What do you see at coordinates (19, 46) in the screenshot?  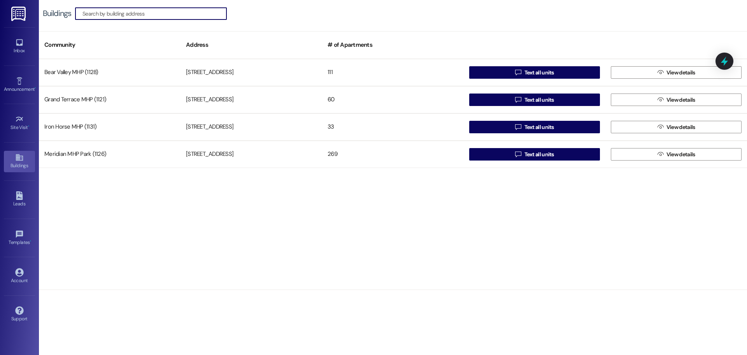 I see `a: Inbox` at bounding box center [19, 46].